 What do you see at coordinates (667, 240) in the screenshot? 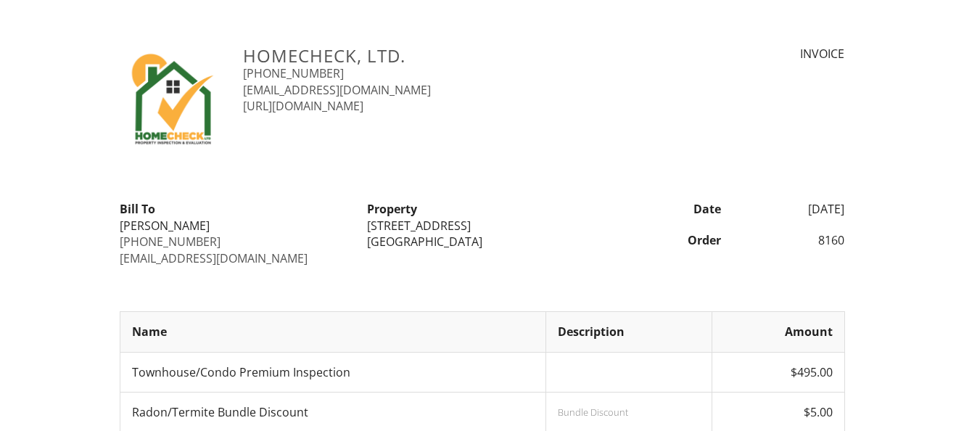
I see `div: Order` at bounding box center [667, 240].